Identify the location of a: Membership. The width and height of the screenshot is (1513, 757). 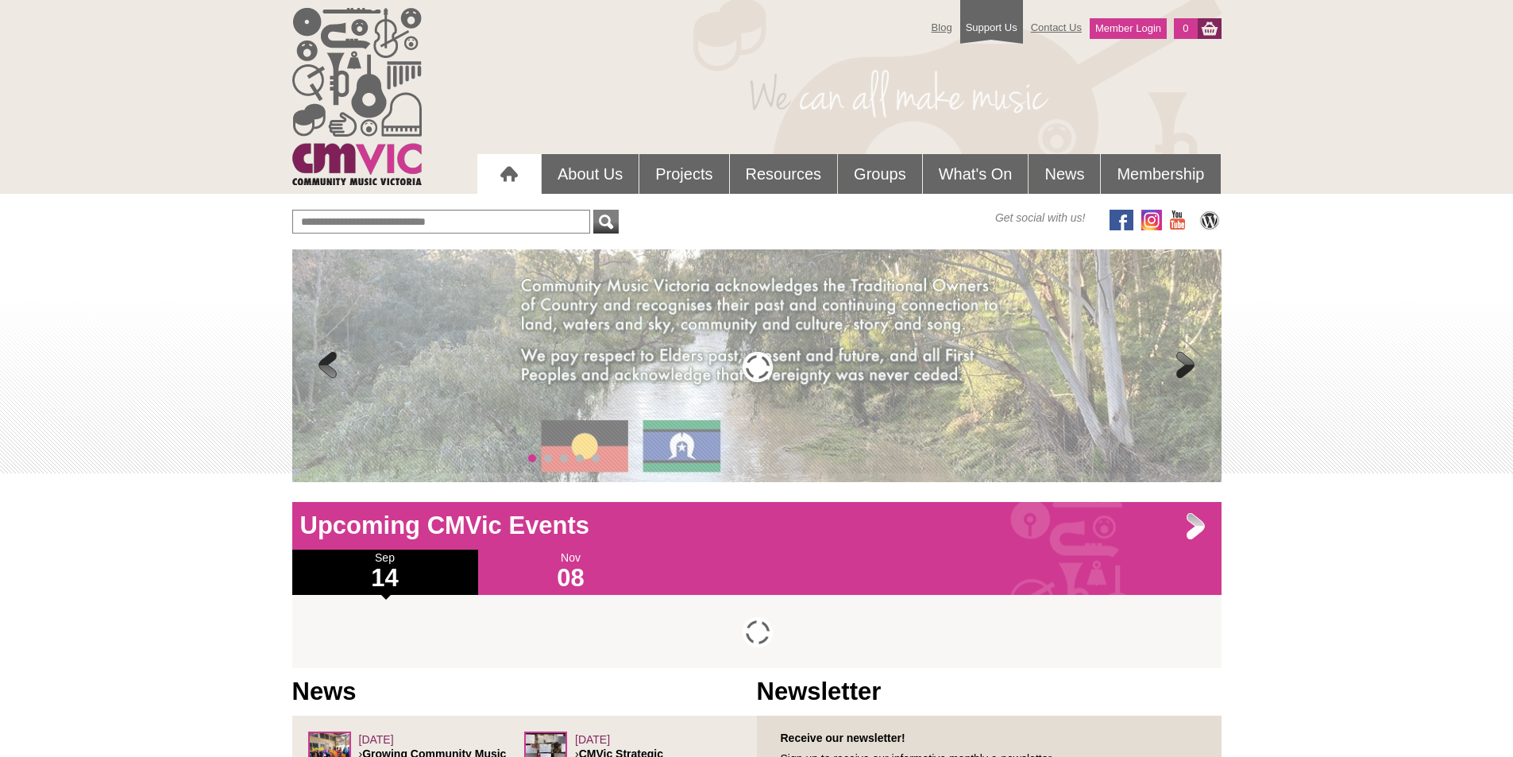
(1160, 174).